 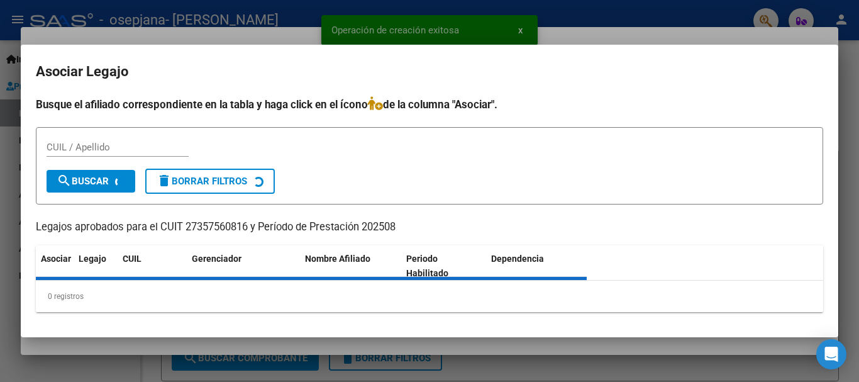 I want to click on span: Periodo Habilitado, so click(x=427, y=265).